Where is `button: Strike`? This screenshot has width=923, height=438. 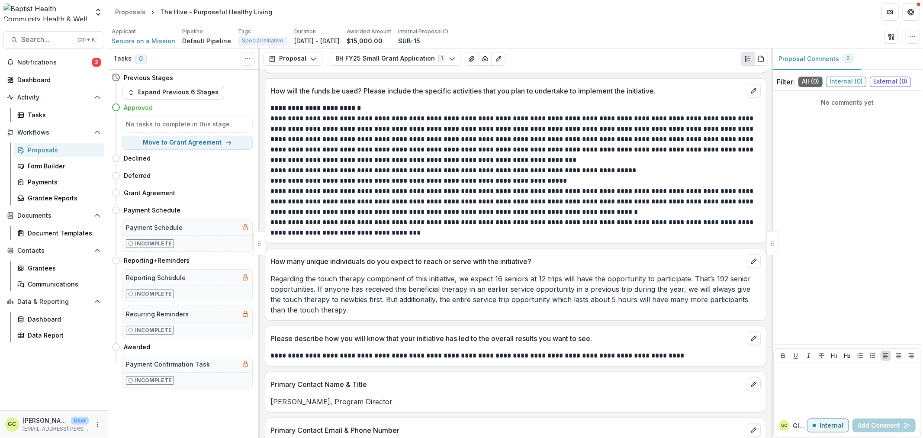
button: Strike is located at coordinates (822, 356).